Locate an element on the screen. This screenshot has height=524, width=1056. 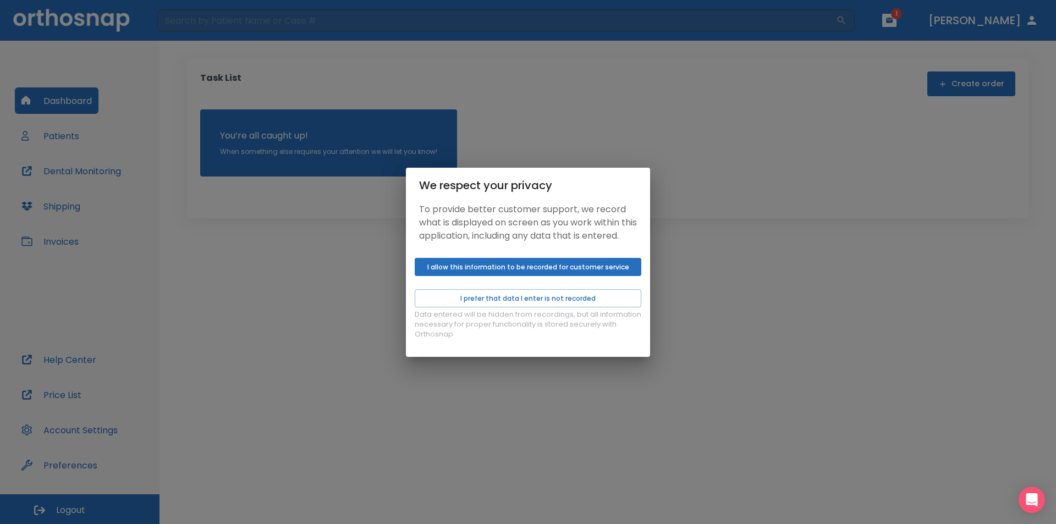
div: Open Intercom Messenger is located at coordinates (1032, 500).